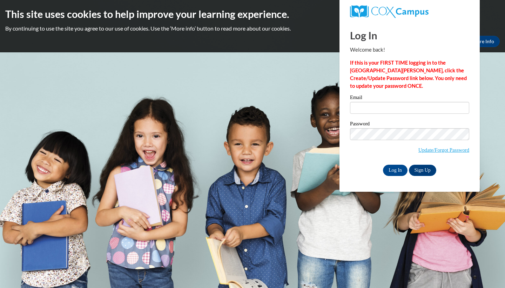 Image resolution: width=505 pixels, height=288 pixels. I want to click on p: By continuing to use the site you agree to our use of cookies. Use the ‘More info’ button to read..., so click(253, 28).